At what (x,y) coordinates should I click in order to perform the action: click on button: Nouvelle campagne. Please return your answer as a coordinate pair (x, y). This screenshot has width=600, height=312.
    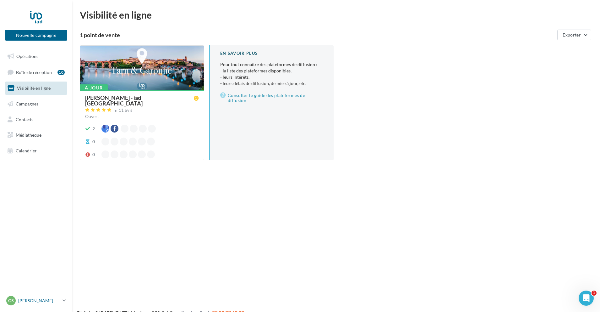
    Looking at the image, I should click on (36, 35).